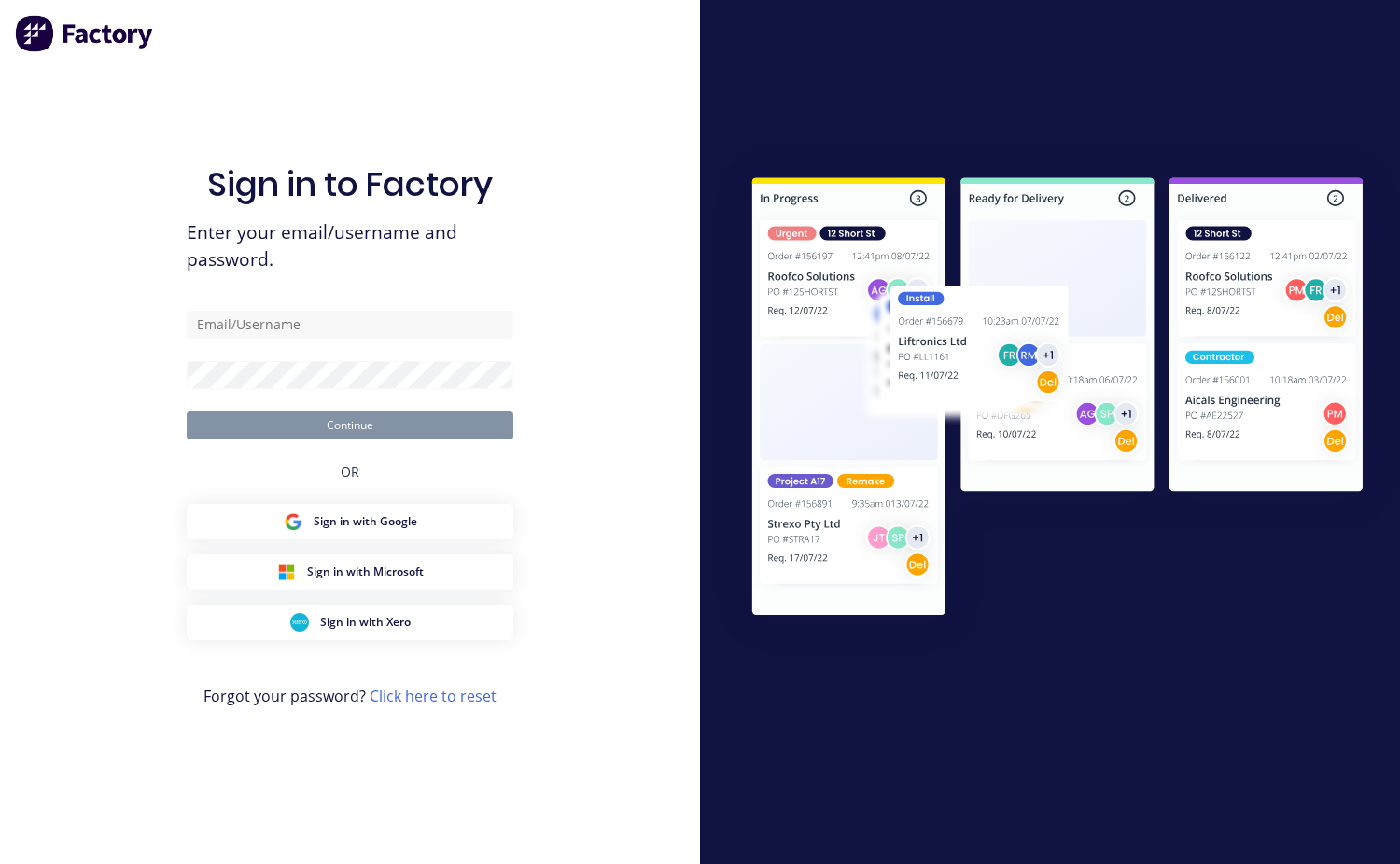 The image size is (1400, 864). Describe the element at coordinates (350, 425) in the screenshot. I see `button: Continue` at that location.